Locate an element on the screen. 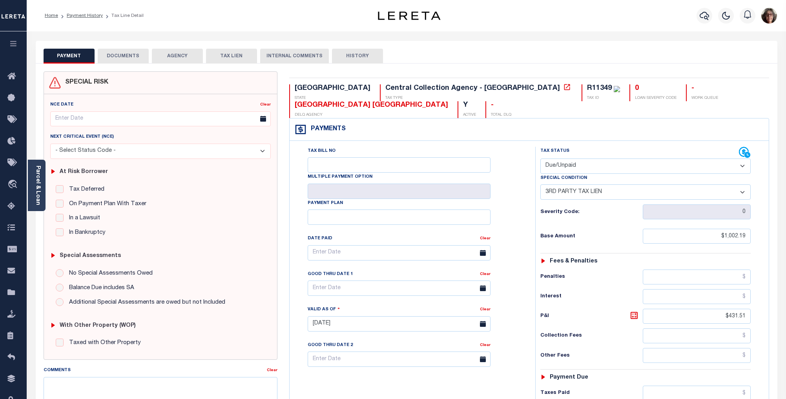  label: Valid as Of is located at coordinates (324, 309).